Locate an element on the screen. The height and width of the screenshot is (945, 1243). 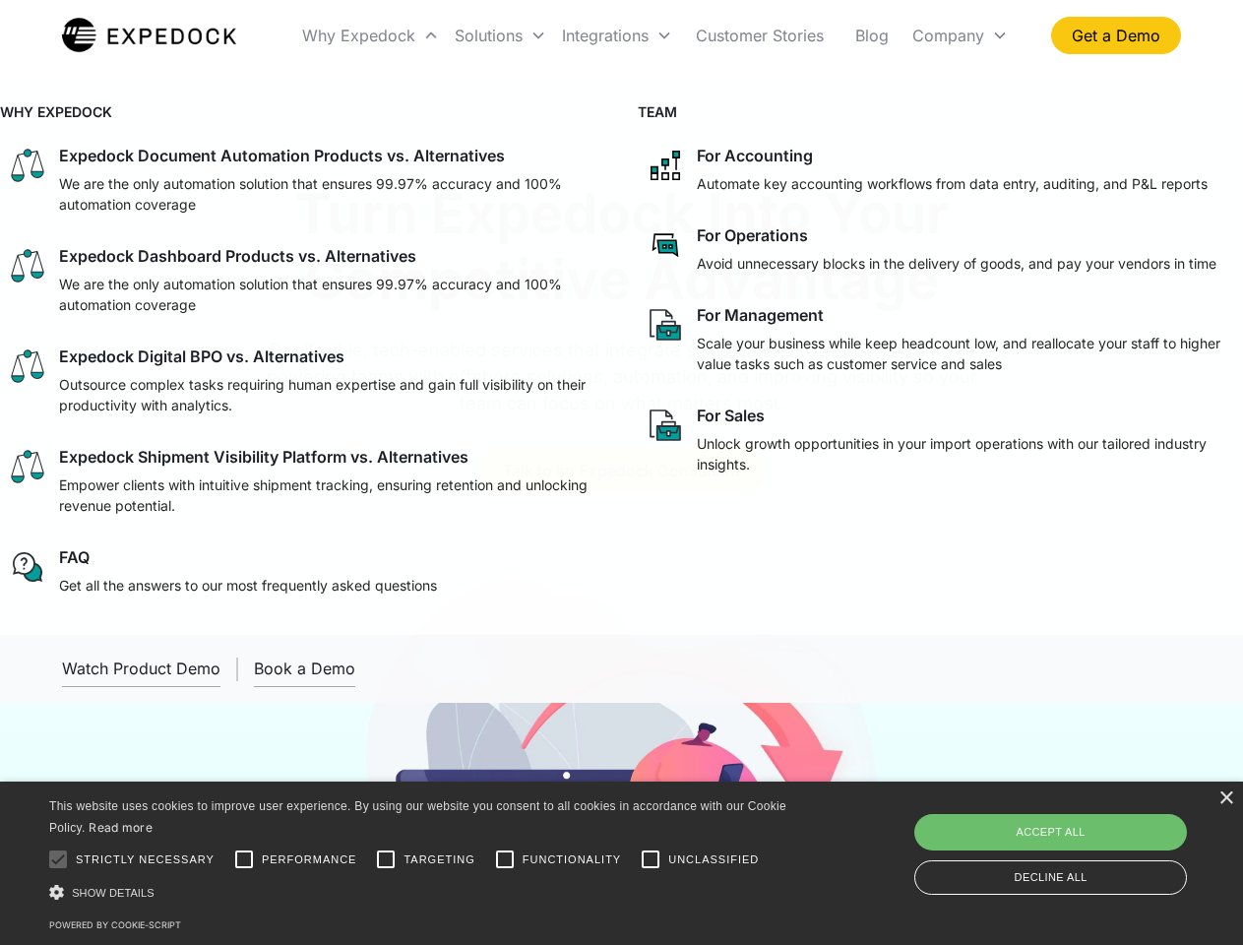
span: Targeting is located at coordinates (439, 859).